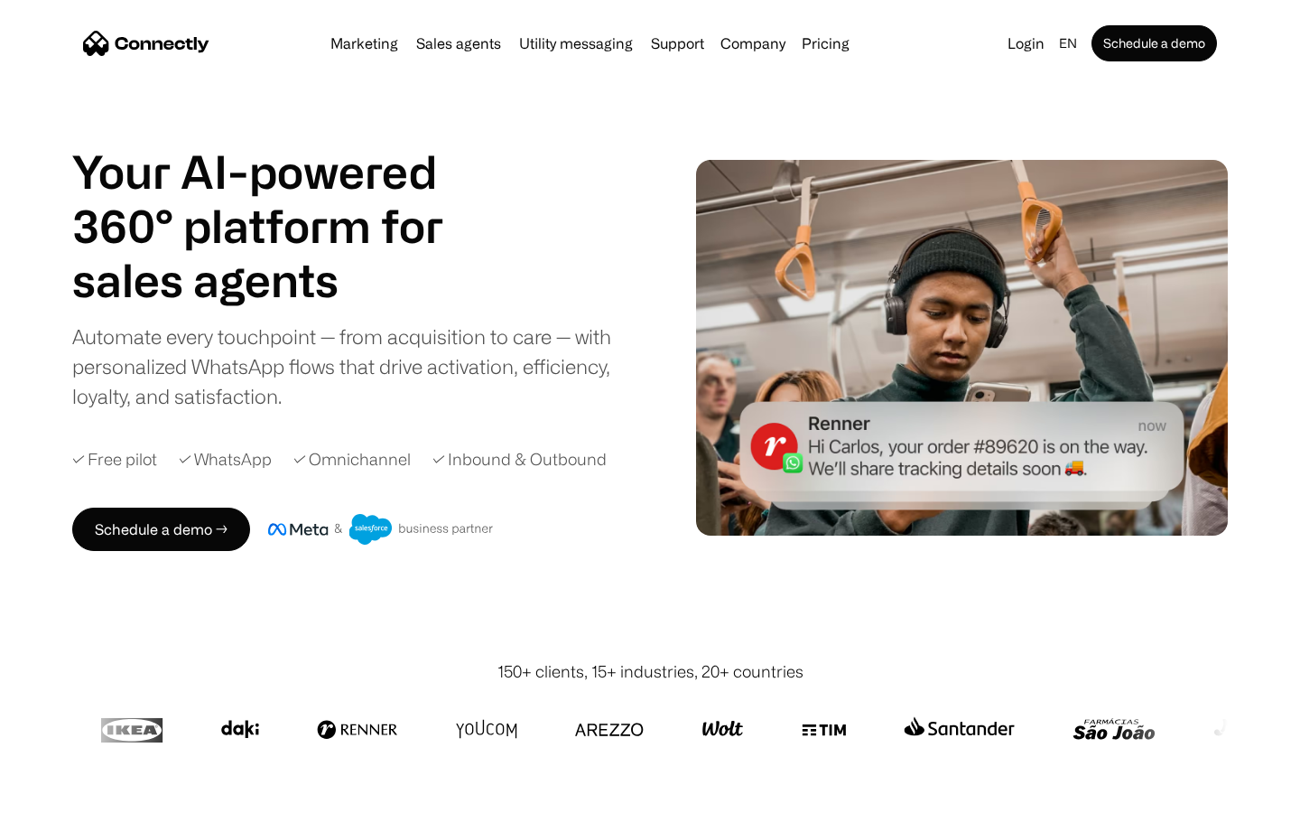 This screenshot has width=1300, height=813. What do you see at coordinates (459, 43) in the screenshot?
I see `a: Sales agents` at bounding box center [459, 43].